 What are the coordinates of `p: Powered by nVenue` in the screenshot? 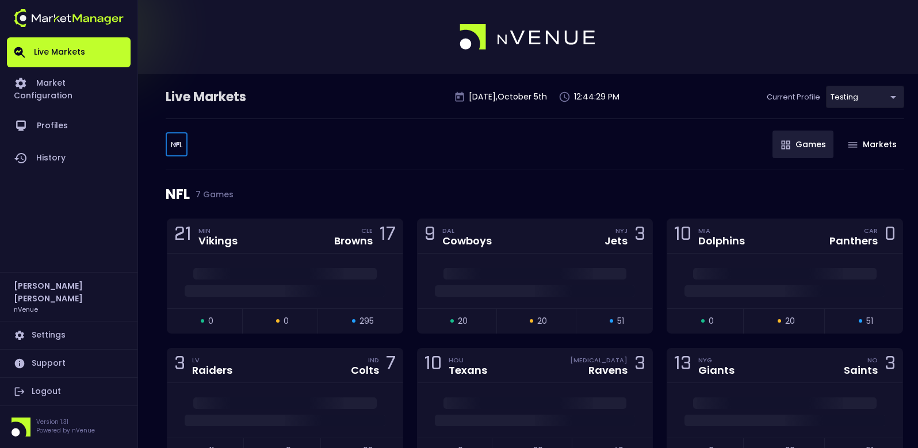 It's located at (66, 430).